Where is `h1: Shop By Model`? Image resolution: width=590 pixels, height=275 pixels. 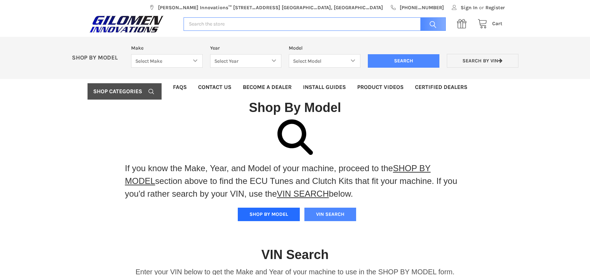
h1: Shop By Model is located at coordinates (295, 107).